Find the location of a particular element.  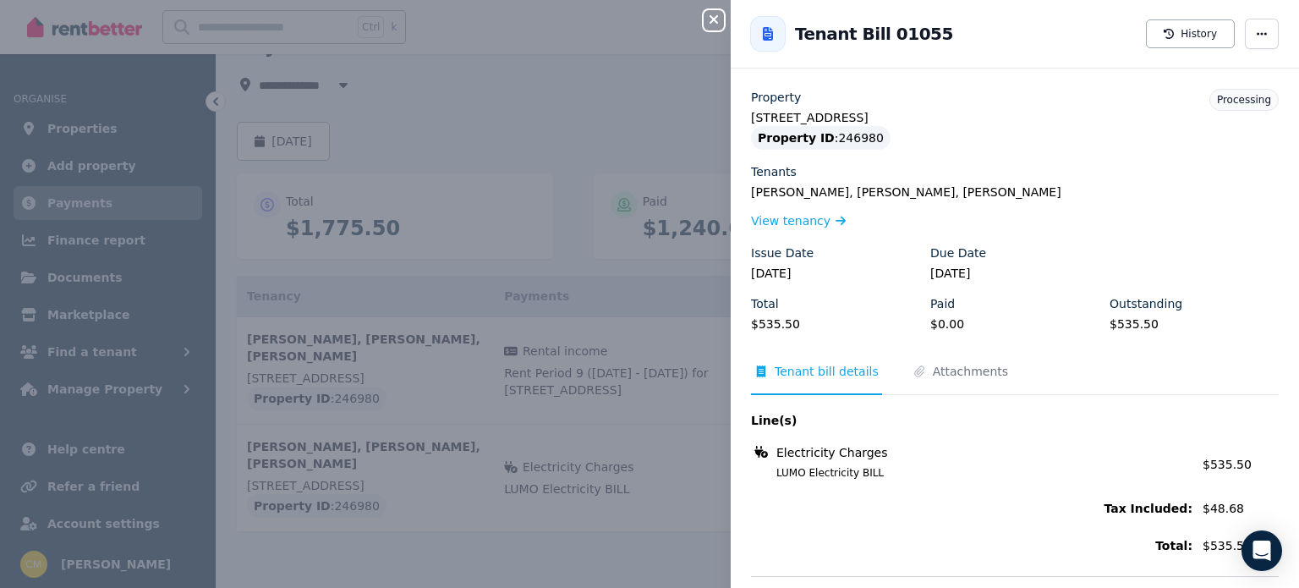

a: View tenancy is located at coordinates (798, 221).